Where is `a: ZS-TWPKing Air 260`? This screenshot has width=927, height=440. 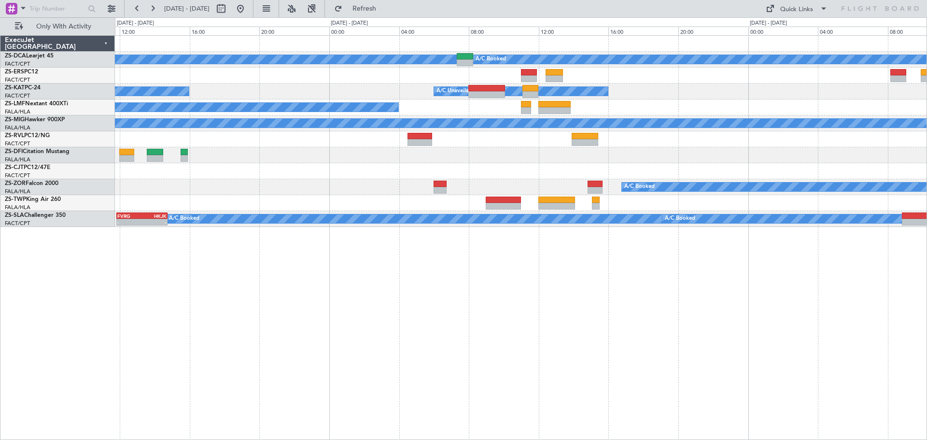 a: ZS-TWPKing Air 260 is located at coordinates (33, 199).